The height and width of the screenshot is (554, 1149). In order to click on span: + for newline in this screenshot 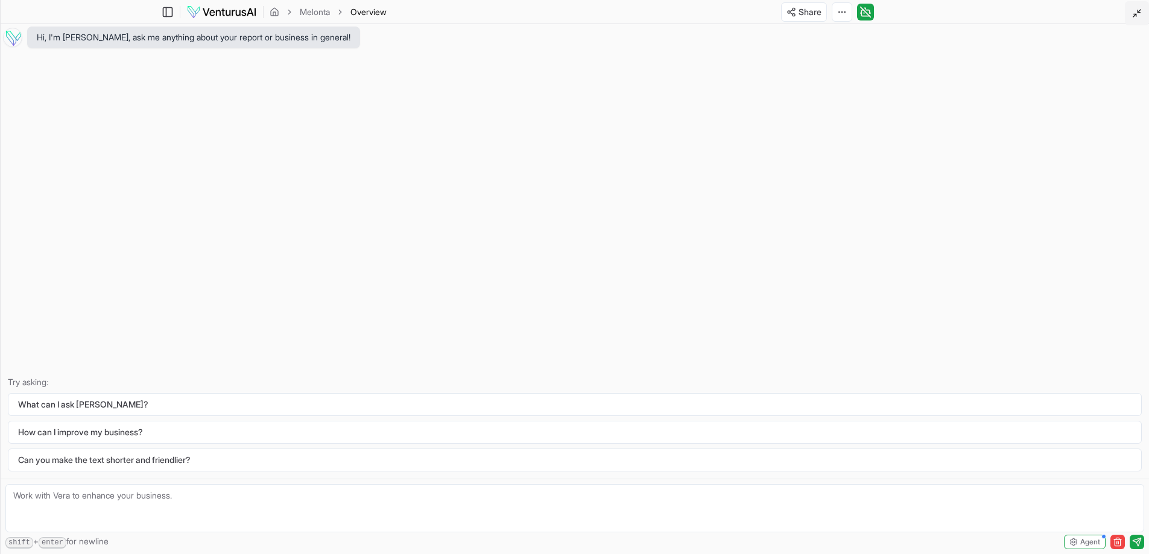, I will do `click(57, 542)`.